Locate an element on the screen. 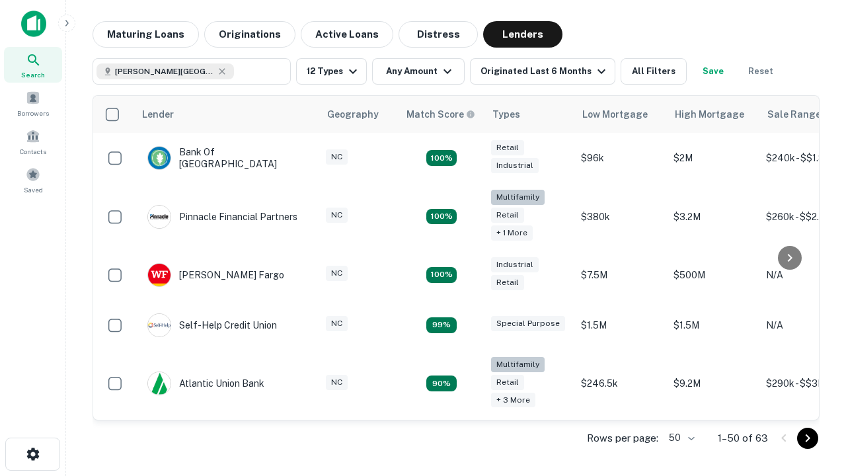 The image size is (846, 476). button: Originations is located at coordinates (250, 34).